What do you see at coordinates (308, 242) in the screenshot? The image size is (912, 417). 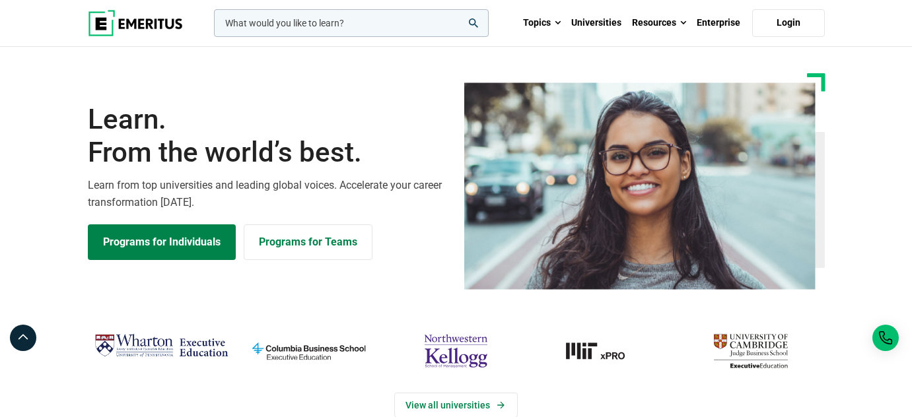 I see `a: Explore for Business` at bounding box center [308, 242].